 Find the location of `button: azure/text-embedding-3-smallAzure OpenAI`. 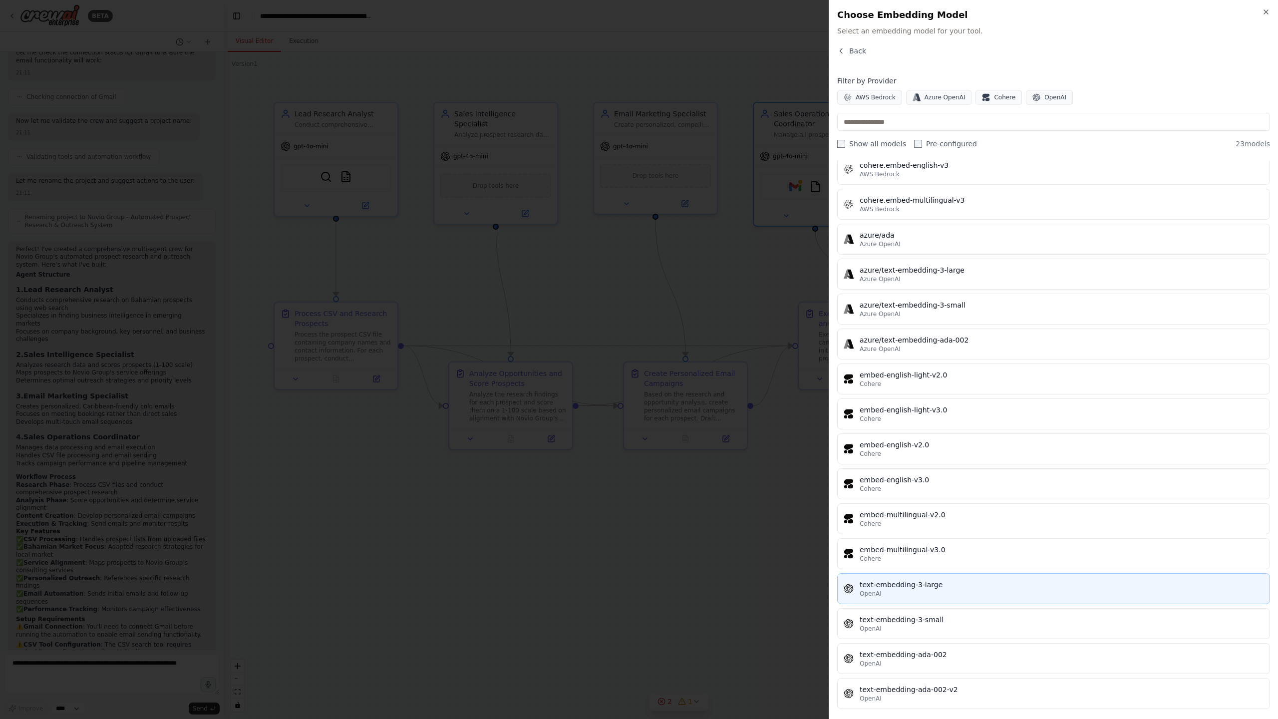

button: azure/text-embedding-3-smallAzure OpenAI is located at coordinates (1054, 309).